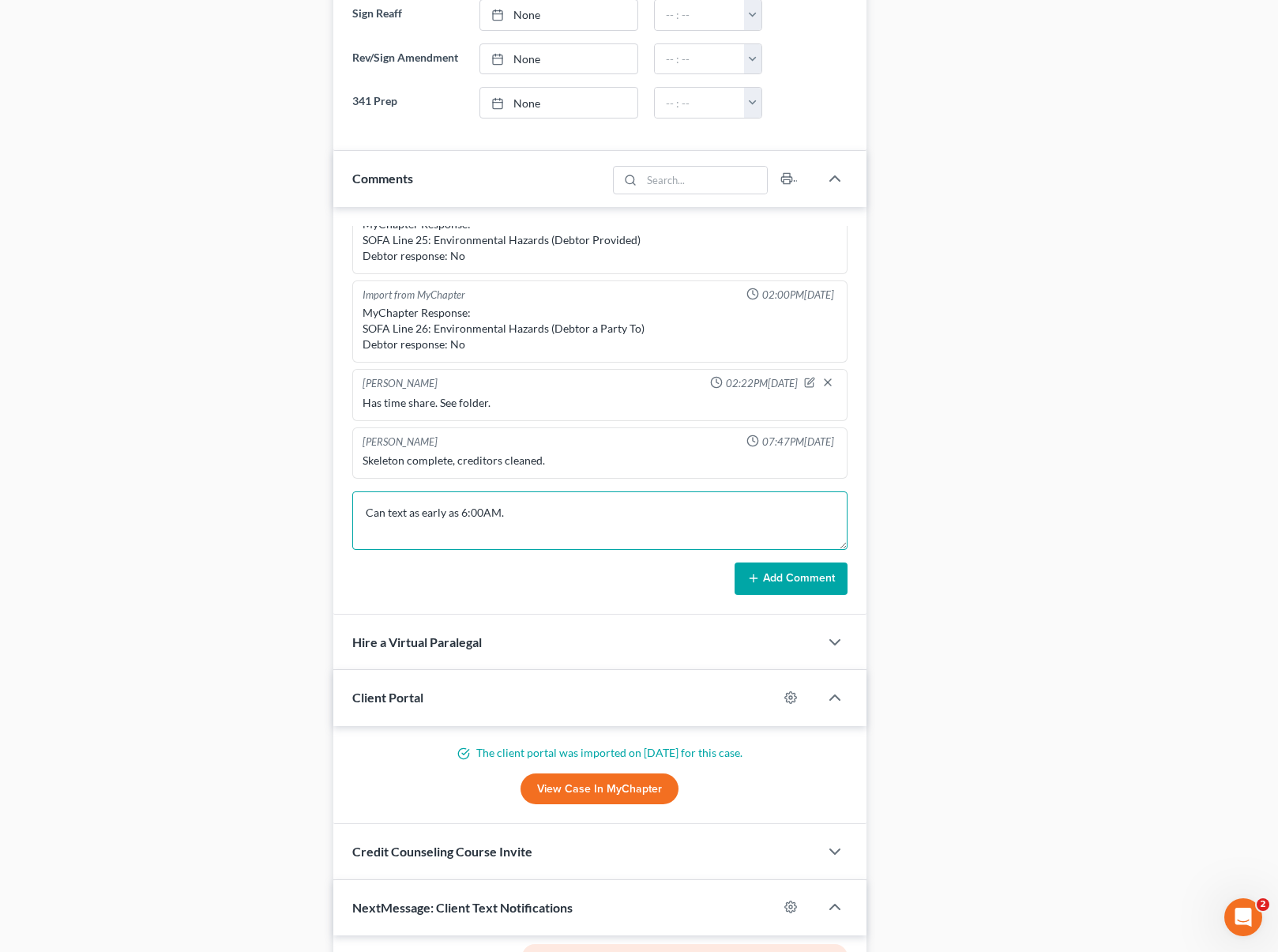  Describe the element at coordinates (599, 789) in the screenshot. I see `a: View Case in MyChapter` at that location.